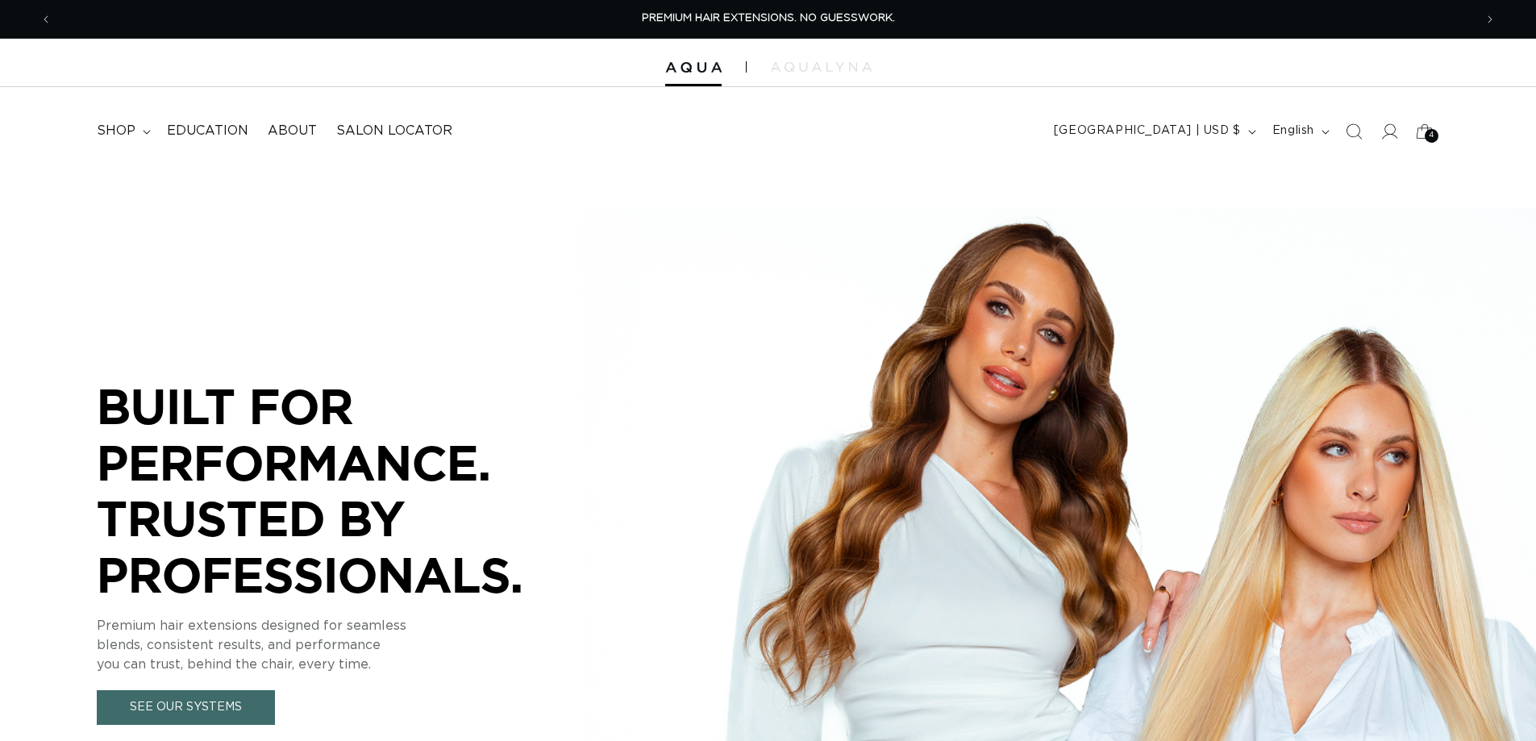 The height and width of the screenshot is (741, 1536). I want to click on button: English, so click(1299, 131).